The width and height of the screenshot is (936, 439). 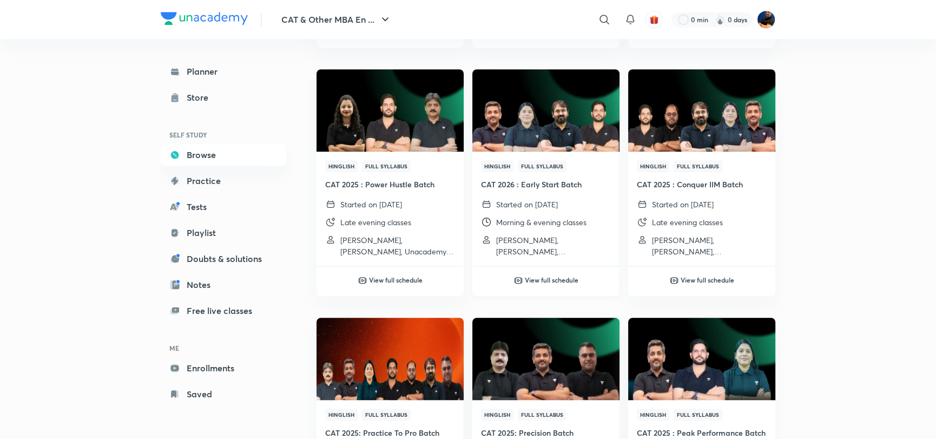 I want to click on h4: CAT 2025: Precision Batch, so click(x=546, y=432).